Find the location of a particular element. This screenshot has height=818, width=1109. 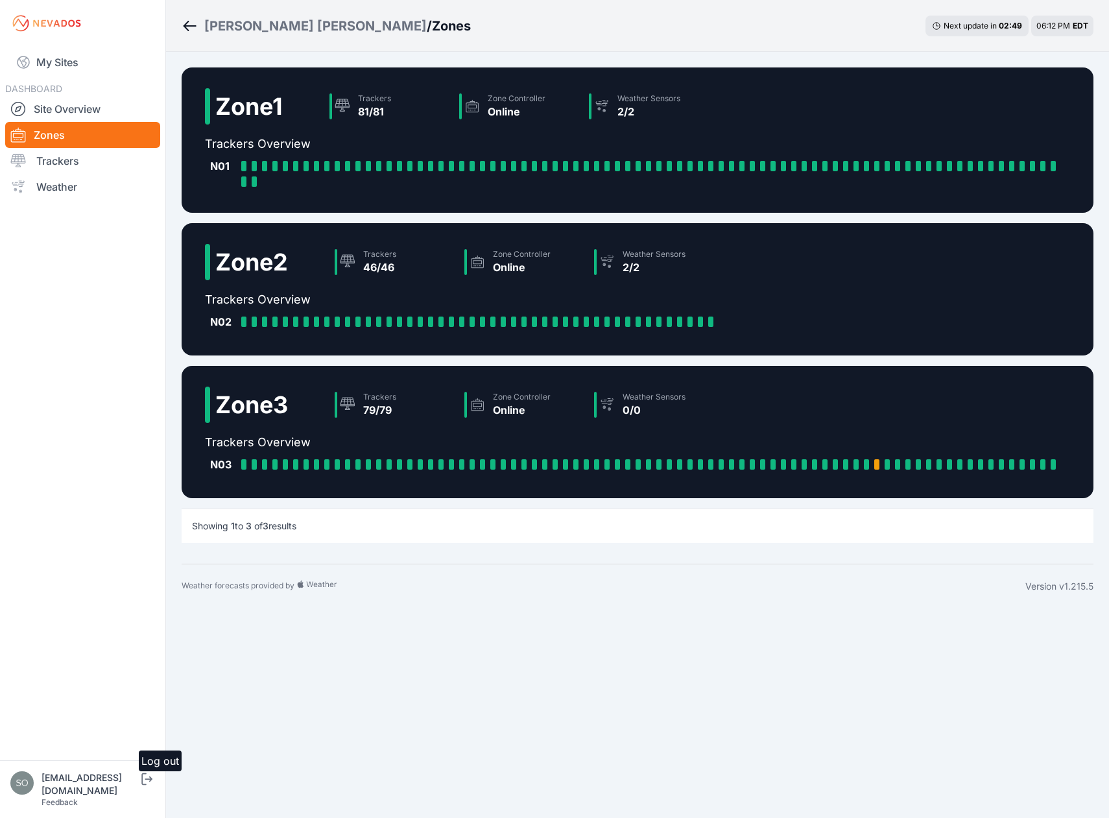

div: 79/79 is located at coordinates (379, 410).